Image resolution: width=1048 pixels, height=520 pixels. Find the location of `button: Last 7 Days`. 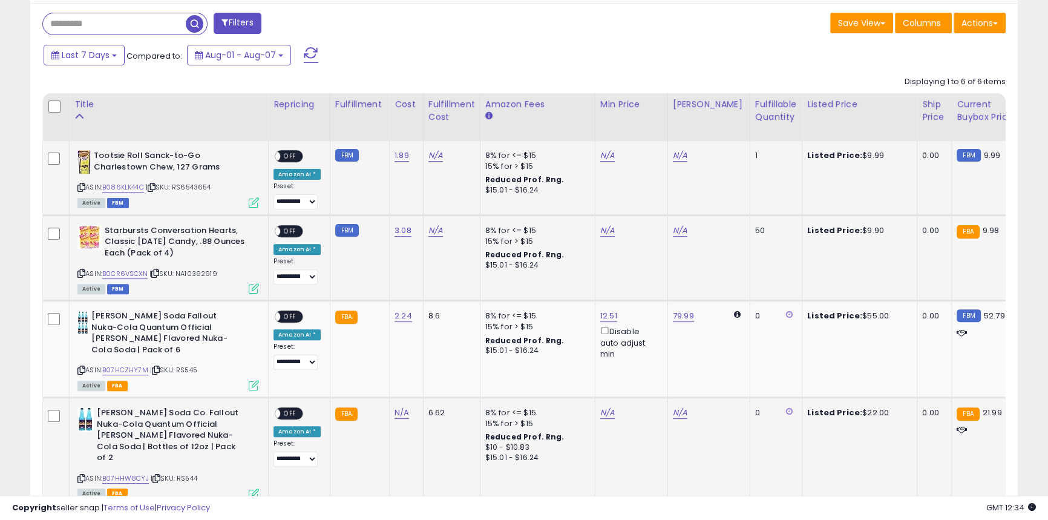

button: Last 7 Days is located at coordinates (84, 55).